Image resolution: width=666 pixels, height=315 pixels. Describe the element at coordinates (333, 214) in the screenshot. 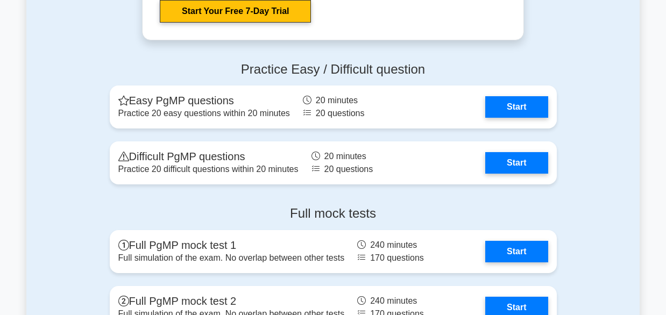

I see `h4: Full mock tests` at that location.